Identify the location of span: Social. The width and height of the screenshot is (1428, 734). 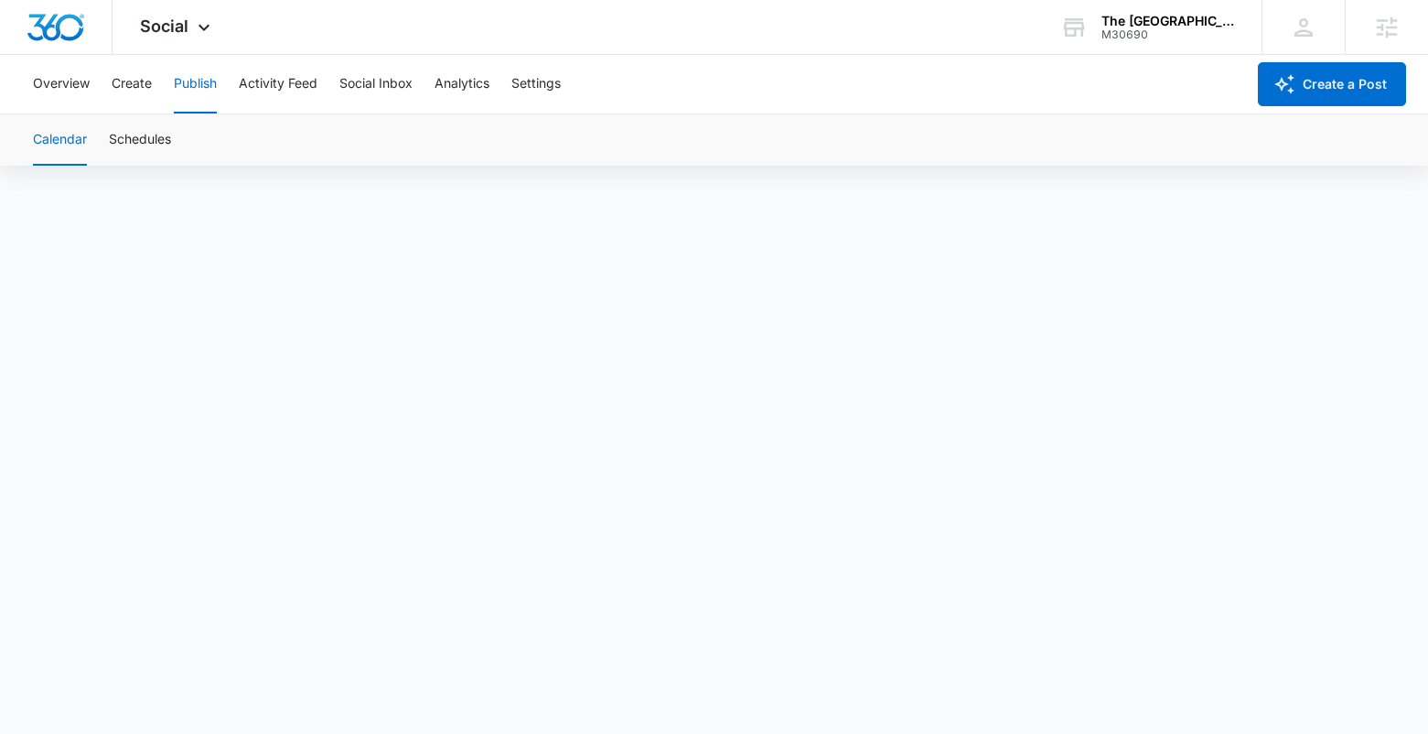
(164, 26).